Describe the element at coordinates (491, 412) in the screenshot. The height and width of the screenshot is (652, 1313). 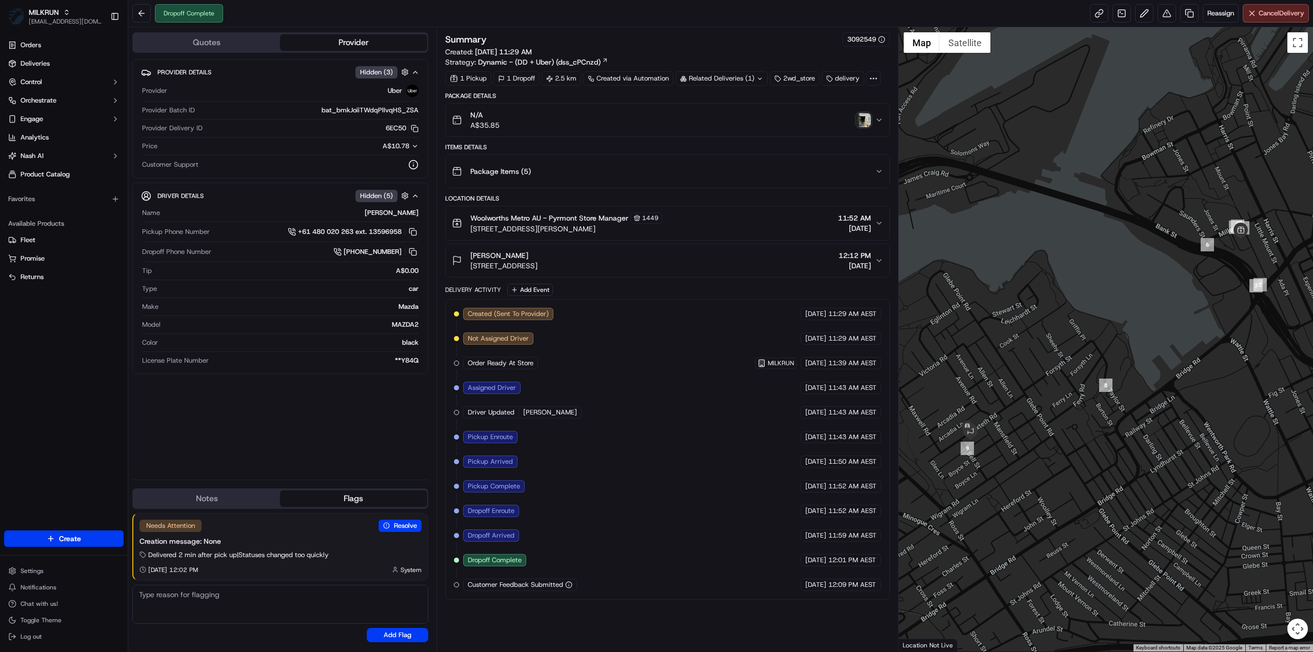
I see `span: Driver Updated` at that location.